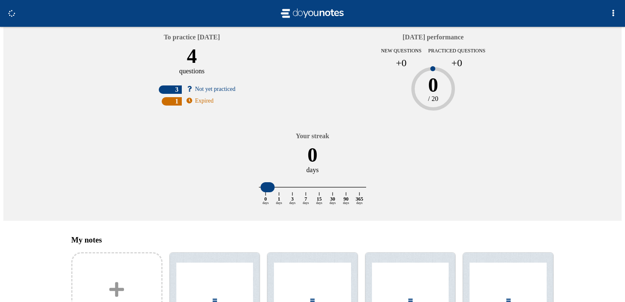 This screenshot has width=625, height=302. Describe the element at coordinates (204, 101) in the screenshot. I see `span: Expired` at that location.